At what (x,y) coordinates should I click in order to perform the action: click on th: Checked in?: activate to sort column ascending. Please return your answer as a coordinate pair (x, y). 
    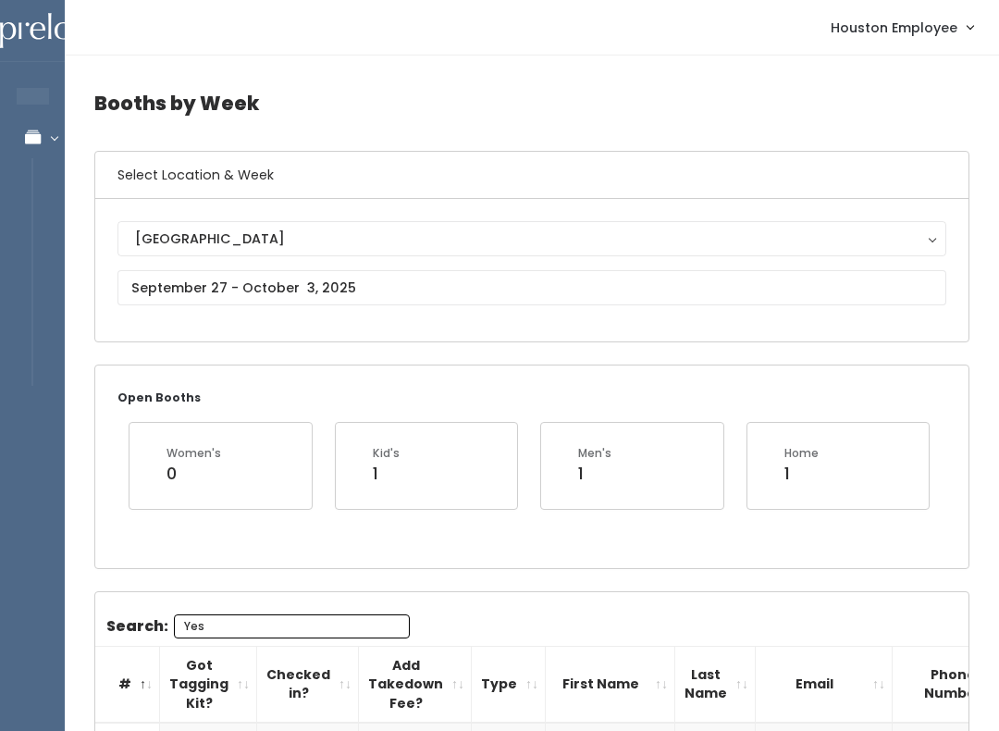
    Looking at the image, I should click on (308, 684).